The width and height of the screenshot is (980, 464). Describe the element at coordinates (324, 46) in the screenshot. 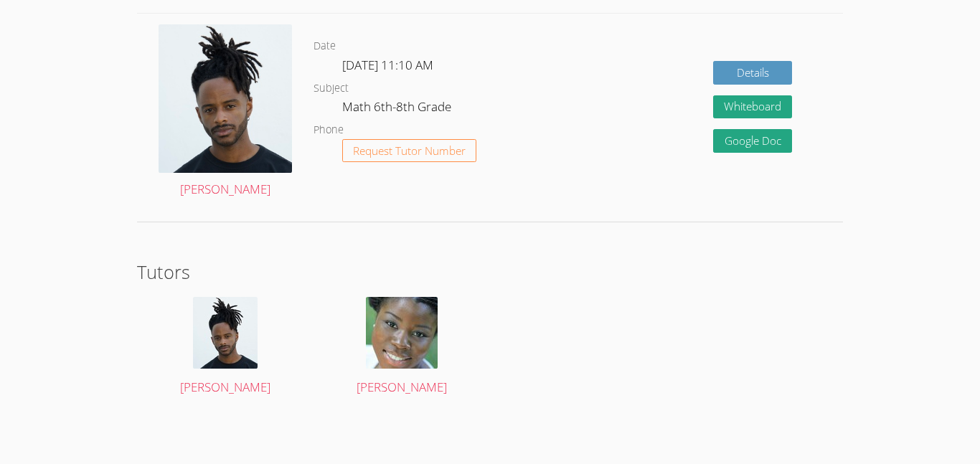

I see `dt: Date` at that location.